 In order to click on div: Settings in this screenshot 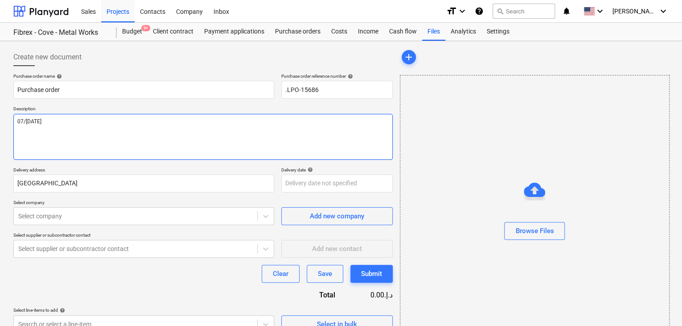, I will do `click(498, 32)`.